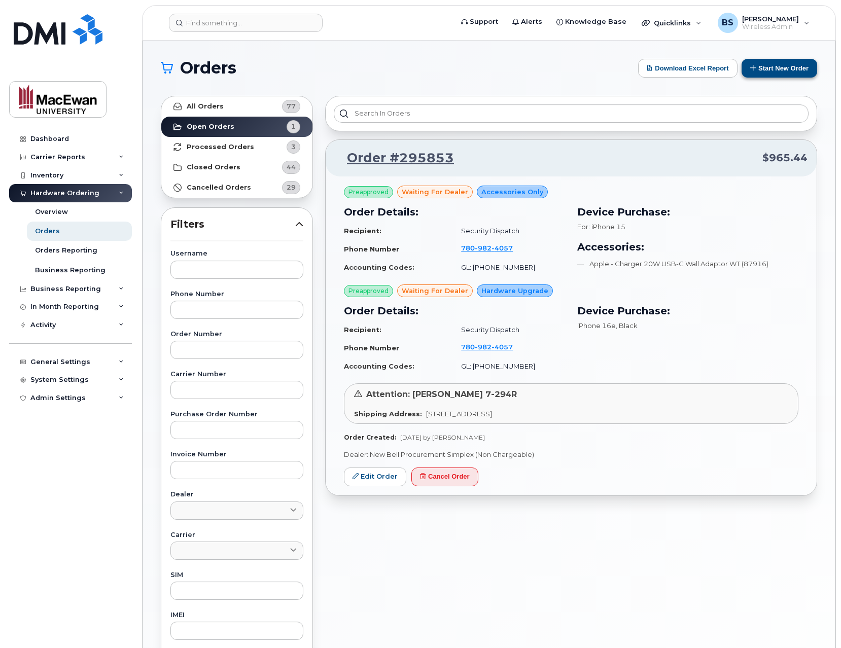 The height and width of the screenshot is (648, 841). I want to click on a: Edit Order, so click(375, 477).